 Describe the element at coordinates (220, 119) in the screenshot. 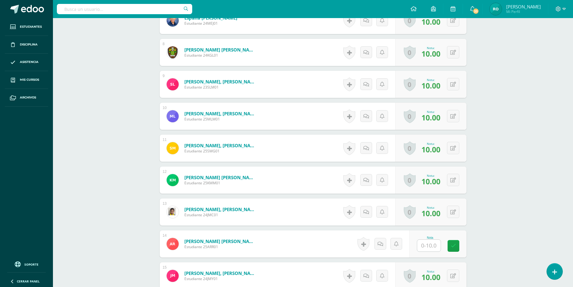

I see `span: Estudiante 25MLM01` at that location.